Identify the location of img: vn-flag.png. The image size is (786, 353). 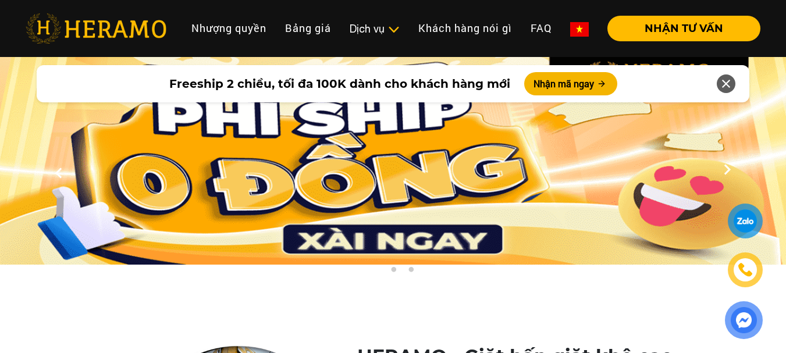
(580, 29).